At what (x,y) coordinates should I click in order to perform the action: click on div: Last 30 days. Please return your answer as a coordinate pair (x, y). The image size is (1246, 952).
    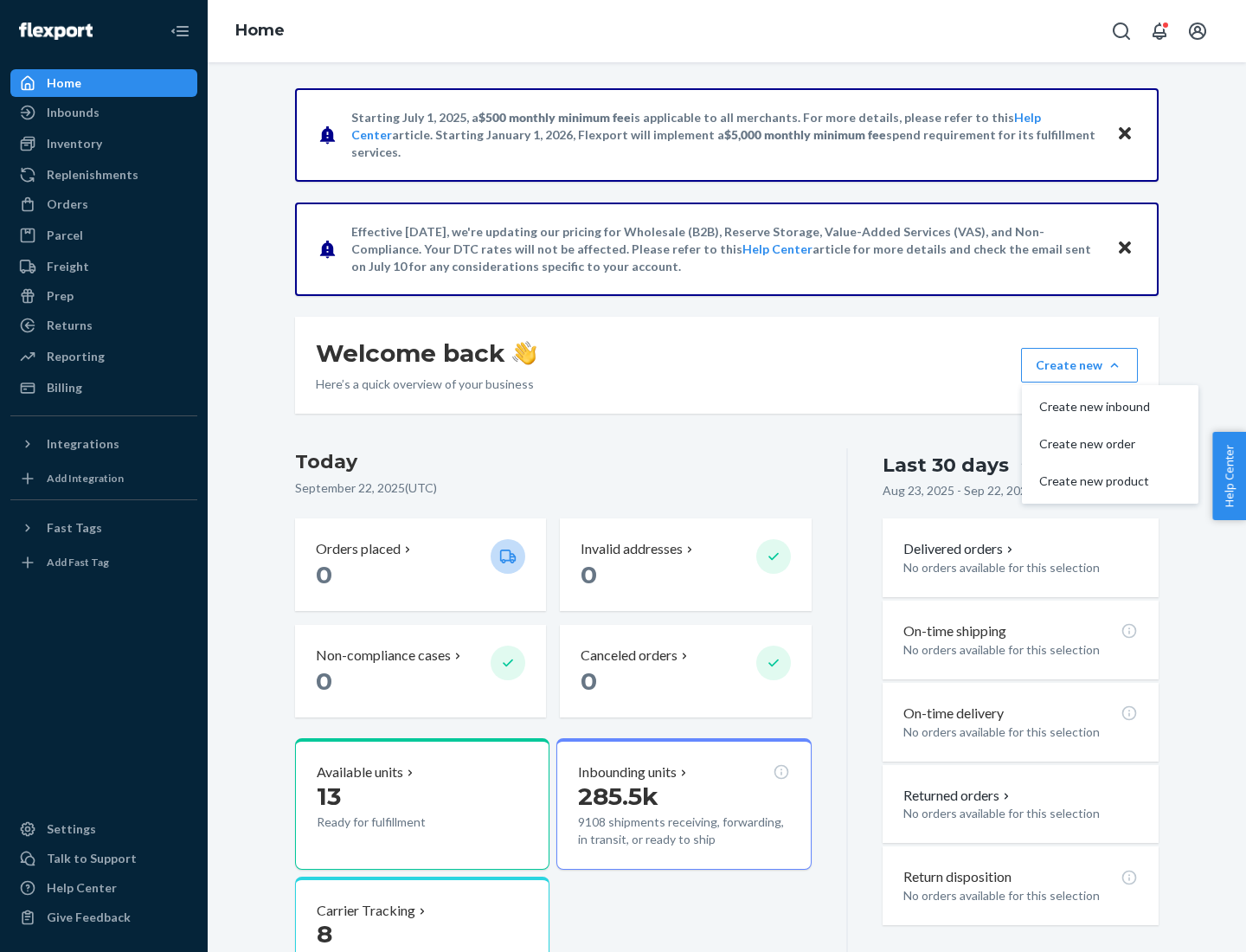
    Looking at the image, I should click on (945, 465).